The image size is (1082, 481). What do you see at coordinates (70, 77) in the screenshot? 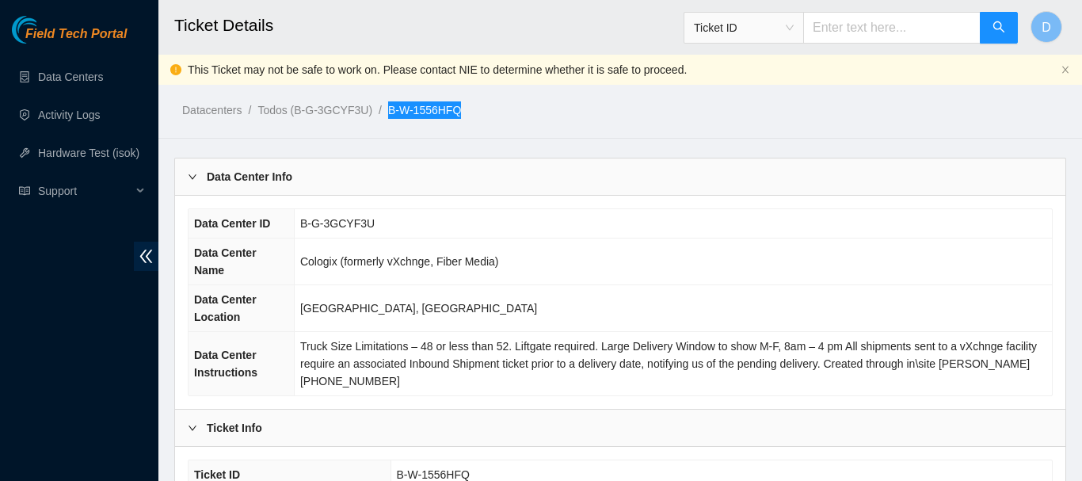
I see `a: Data Centers` at bounding box center [70, 77].